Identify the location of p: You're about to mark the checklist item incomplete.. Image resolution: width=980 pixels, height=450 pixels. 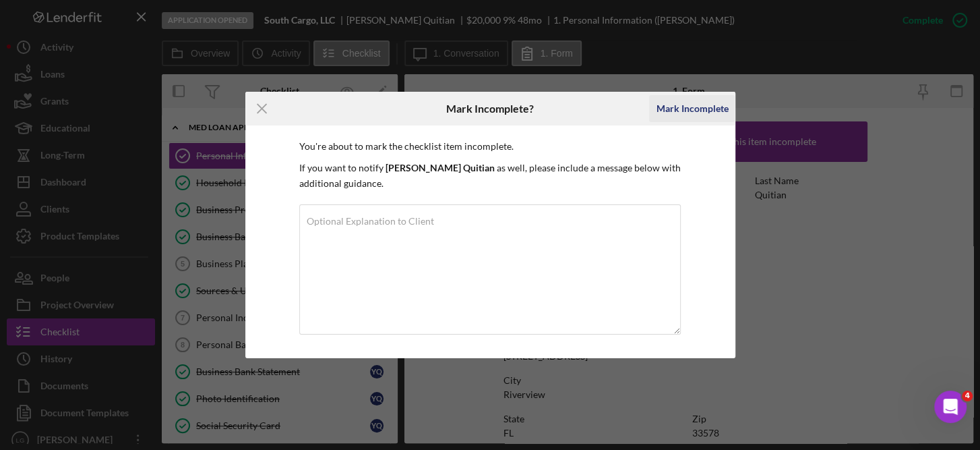
(490, 146).